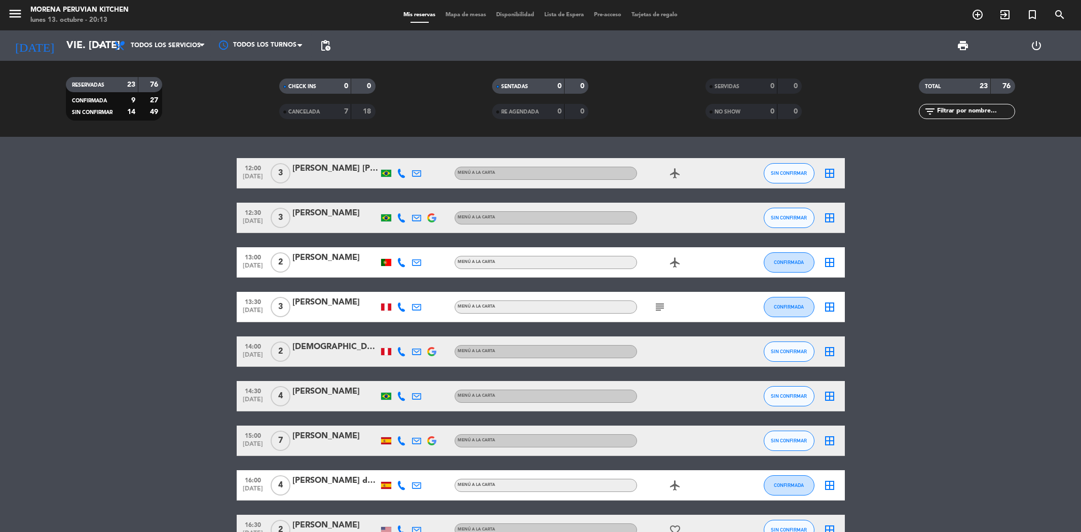 This screenshot has height=532, width=1081. Describe the element at coordinates (15, 15) in the screenshot. I see `button: menu` at that location.